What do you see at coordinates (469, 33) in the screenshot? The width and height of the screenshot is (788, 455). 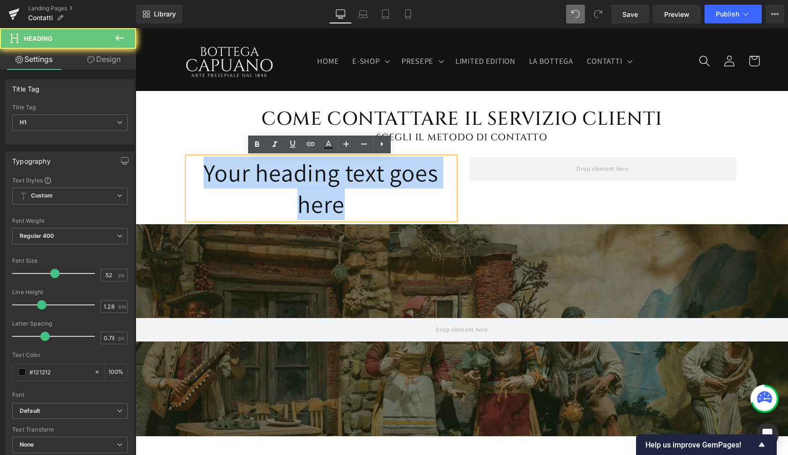 I see `span: CONTATTI` at bounding box center [469, 33].